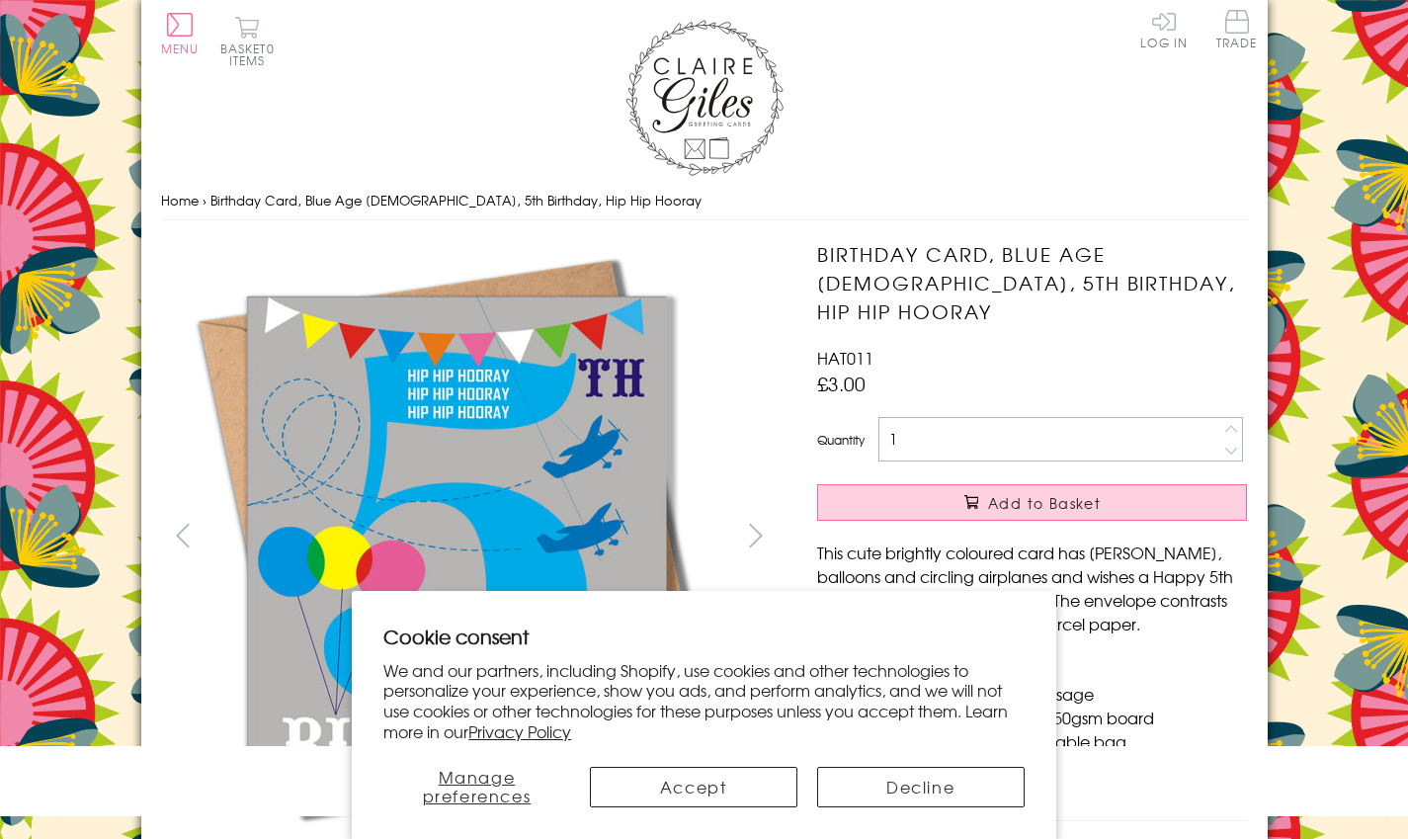 The width and height of the screenshot is (1408, 839). I want to click on span: Manage preferences, so click(477, 786).